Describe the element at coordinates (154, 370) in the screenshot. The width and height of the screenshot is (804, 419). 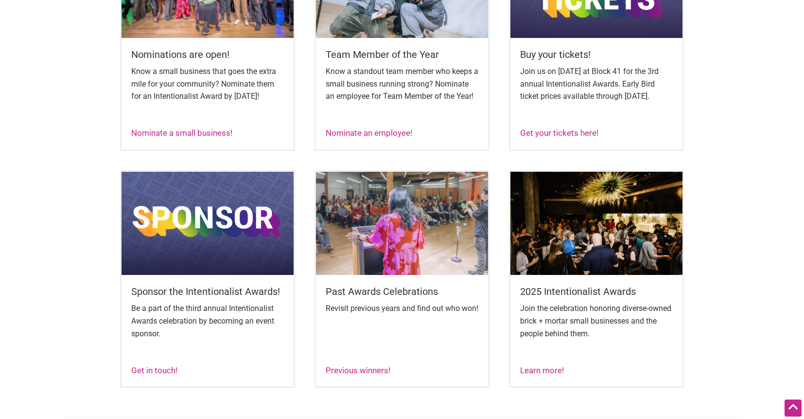
I see `a: Get in touch!` at that location.